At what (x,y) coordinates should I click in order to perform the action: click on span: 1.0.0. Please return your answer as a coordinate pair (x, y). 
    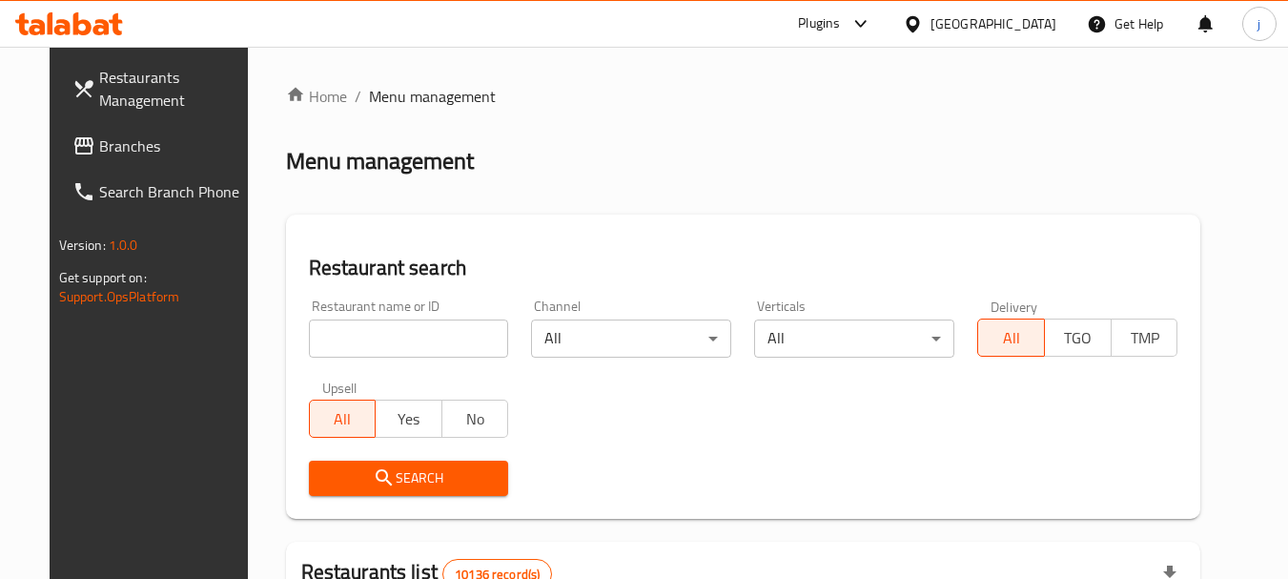
    Looking at the image, I should click on (123, 245).